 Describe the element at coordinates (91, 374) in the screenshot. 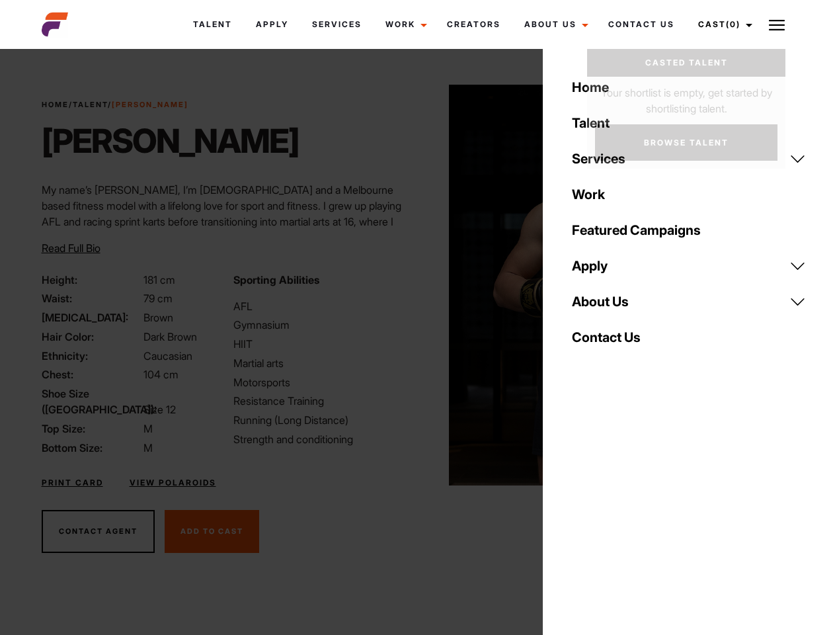

I see `span: Chest:` at that location.